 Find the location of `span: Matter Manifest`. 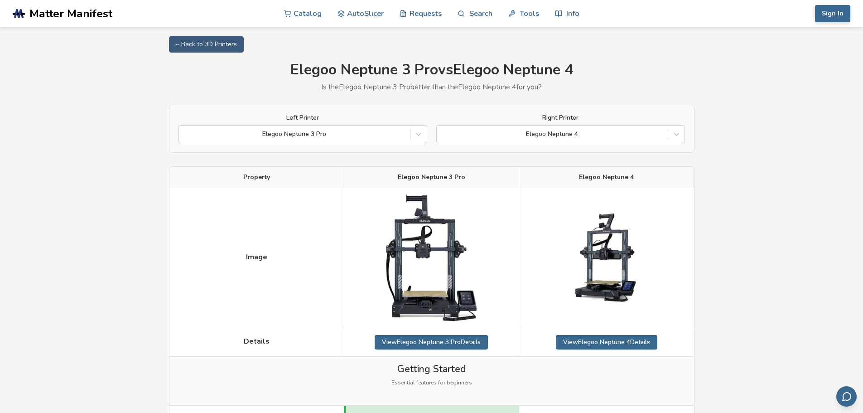

span: Matter Manifest is located at coordinates (71, 14).